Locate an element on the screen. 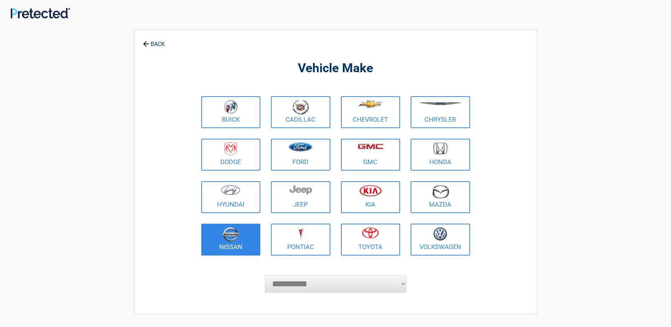 The image size is (671, 327). a: Mazda is located at coordinates (441, 197).